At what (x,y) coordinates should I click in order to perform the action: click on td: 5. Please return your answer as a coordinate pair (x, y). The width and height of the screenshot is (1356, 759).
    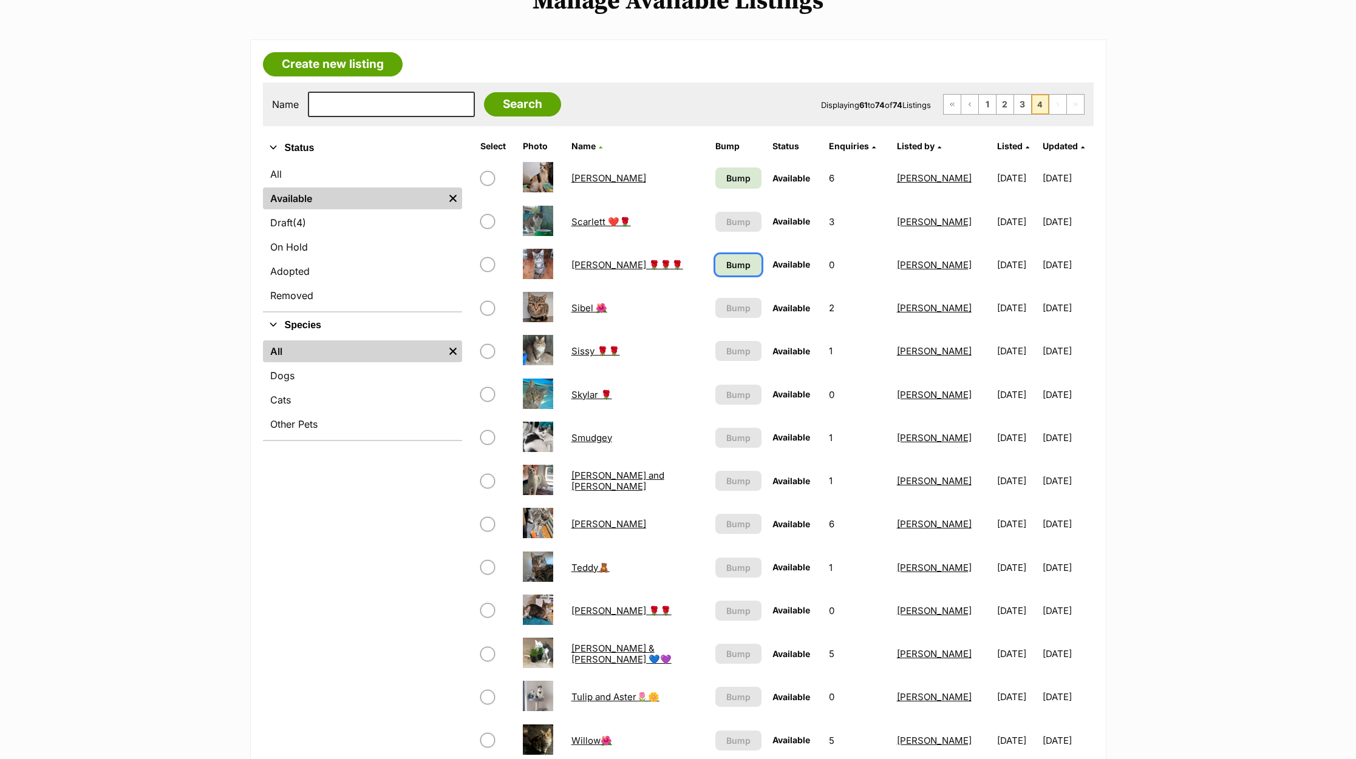
    Looking at the image, I should click on (857, 654).